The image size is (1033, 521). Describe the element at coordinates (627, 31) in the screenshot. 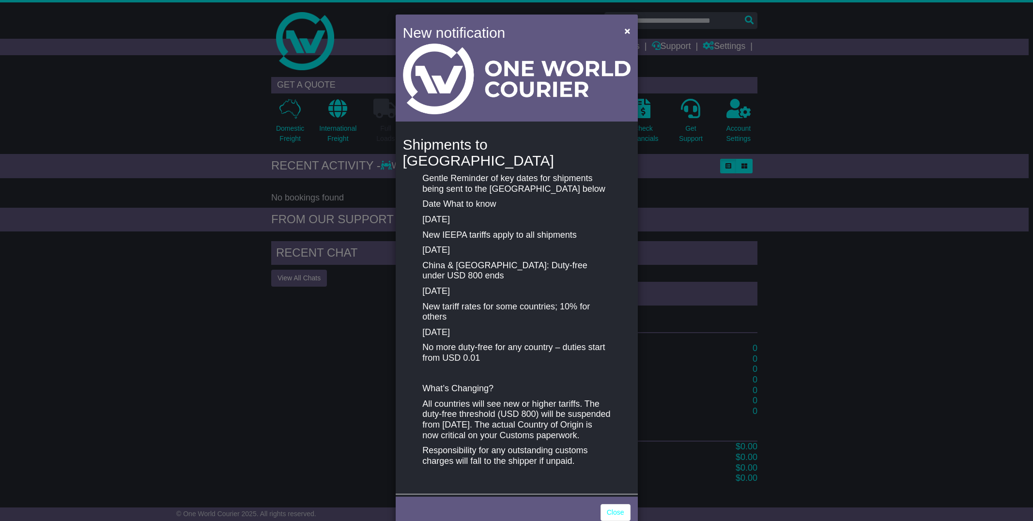

I see `button: Close` at that location.